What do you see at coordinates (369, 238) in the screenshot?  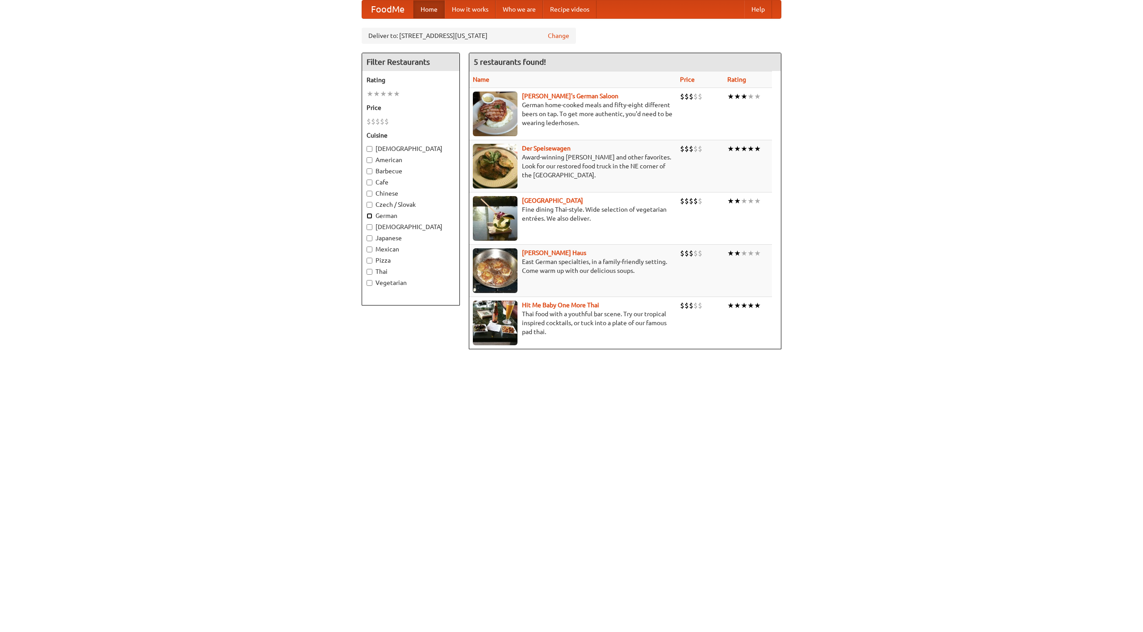 I see `input: Japanese` at bounding box center [369, 238].